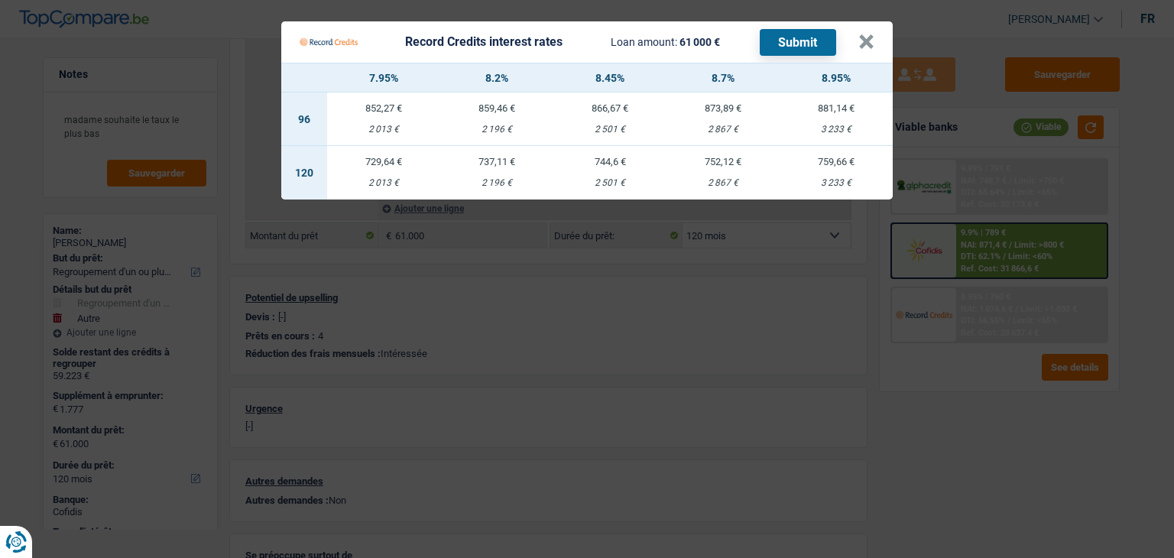  I want to click on button: Submit, so click(798, 42).